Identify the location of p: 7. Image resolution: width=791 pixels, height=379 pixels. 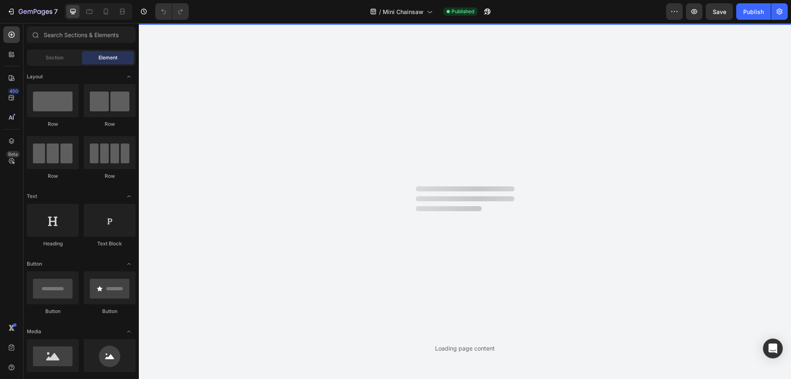
(56, 12).